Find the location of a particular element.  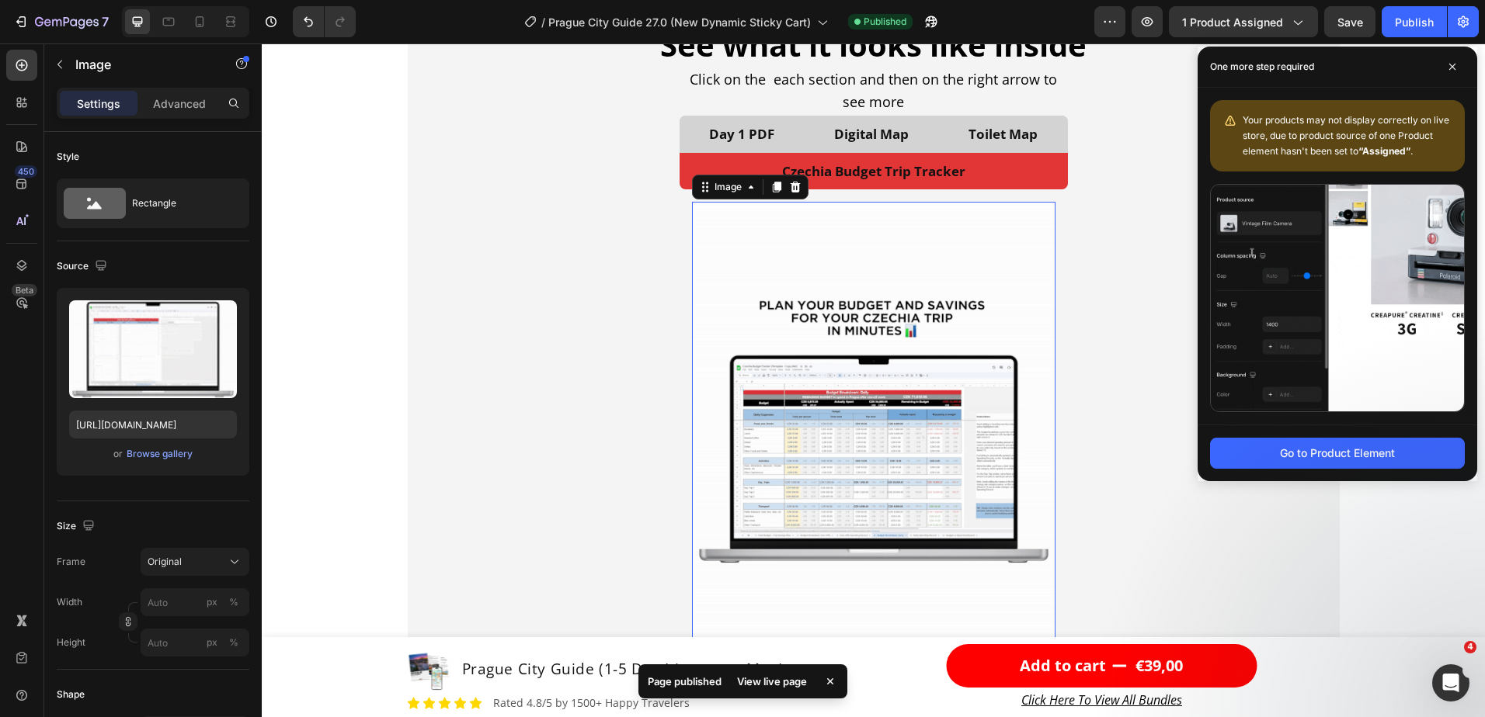

span: Click on the each section and then on the right arrow to see more is located at coordinates (611, 47).